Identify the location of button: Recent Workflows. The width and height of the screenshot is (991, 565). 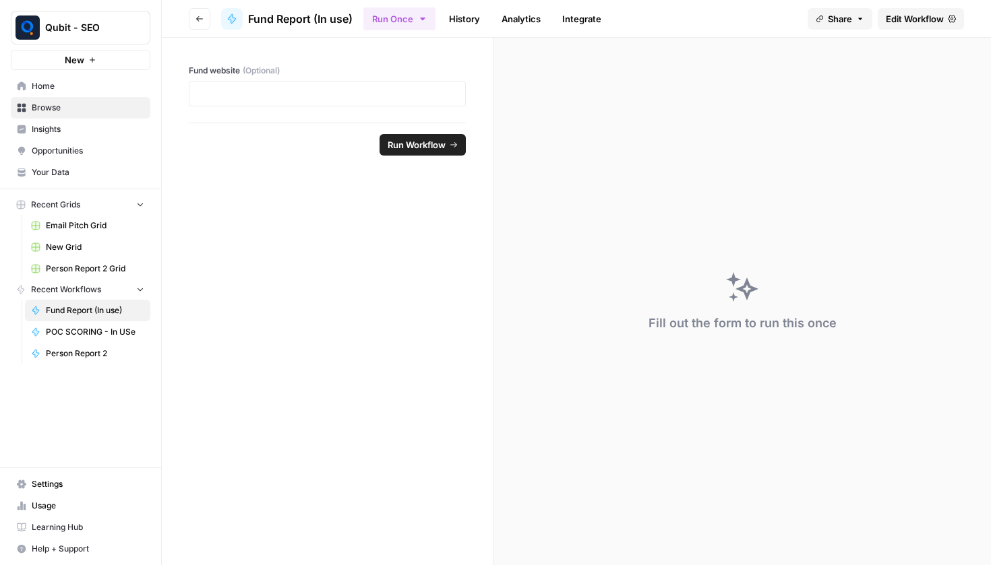
(80, 290).